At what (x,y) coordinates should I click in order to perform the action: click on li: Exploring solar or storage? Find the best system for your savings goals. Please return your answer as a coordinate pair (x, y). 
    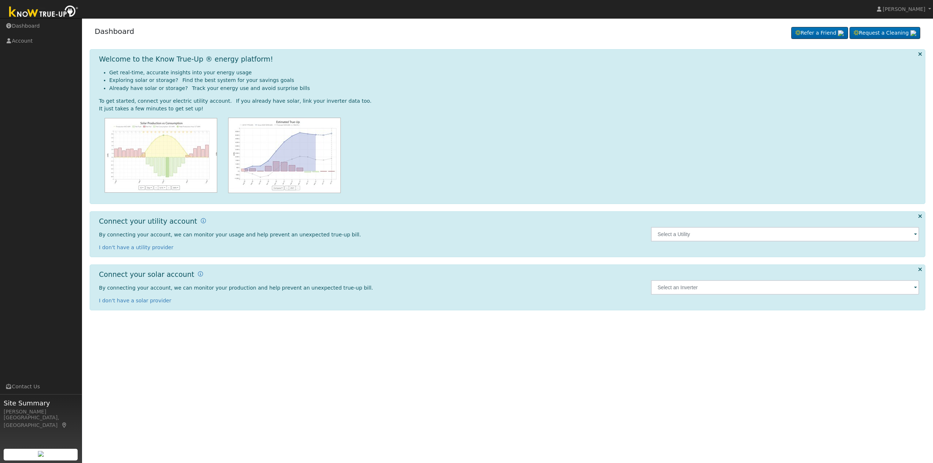
    Looking at the image, I should click on (514, 80).